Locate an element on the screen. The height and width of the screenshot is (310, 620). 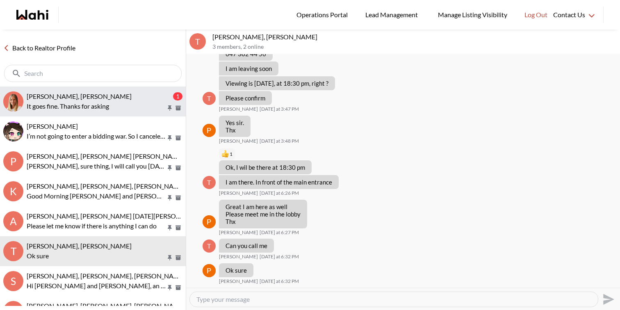
time: 2025-09-22T19:48:53.529Z is located at coordinates (279, 141).